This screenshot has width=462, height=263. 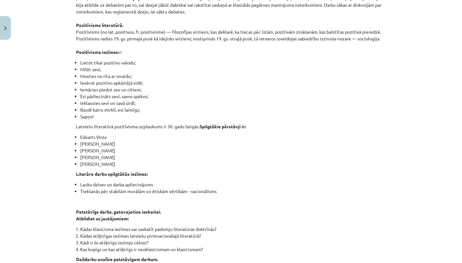 I want to click on li: Sapņo!, so click(x=233, y=117).